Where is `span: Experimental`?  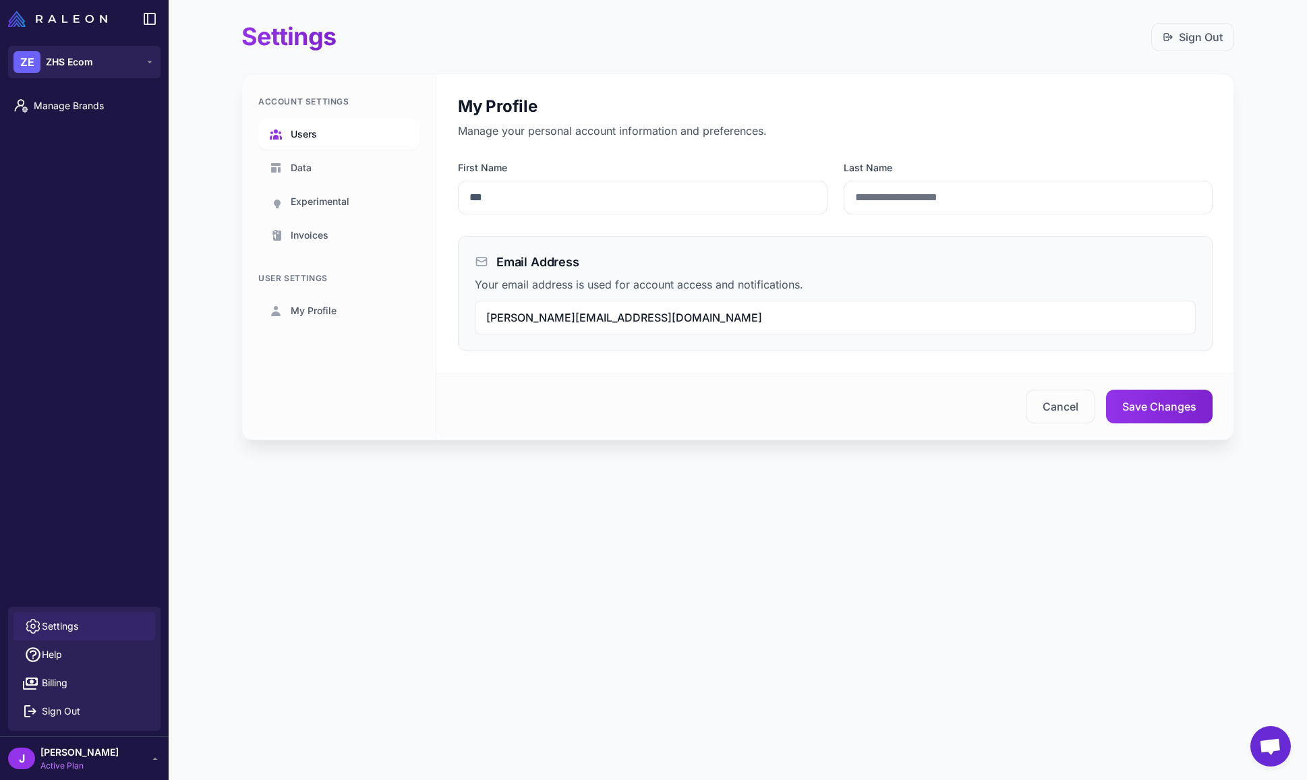
span: Experimental is located at coordinates (320, 202).